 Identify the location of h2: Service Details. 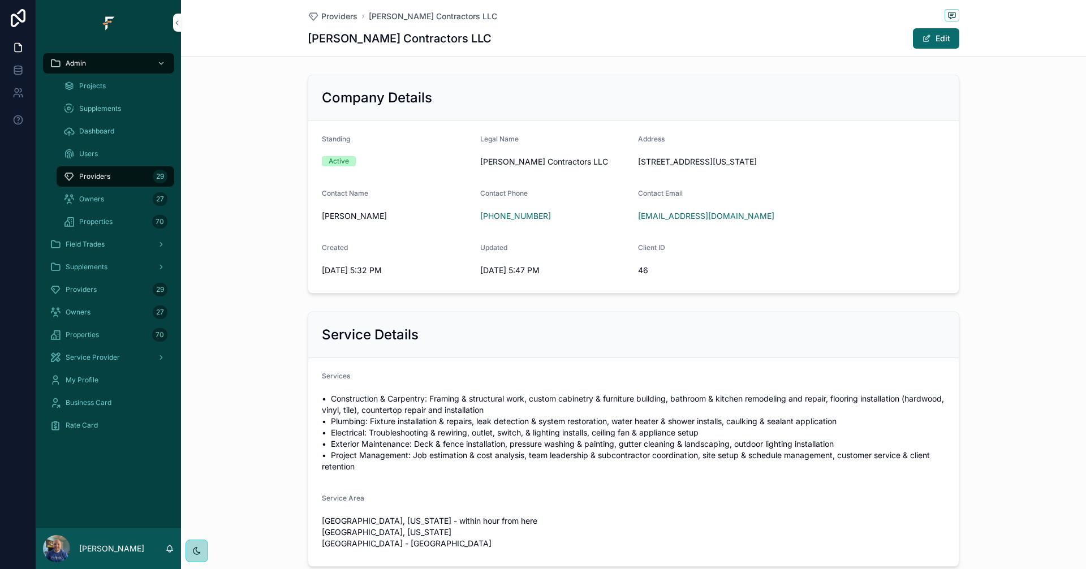
(370, 335).